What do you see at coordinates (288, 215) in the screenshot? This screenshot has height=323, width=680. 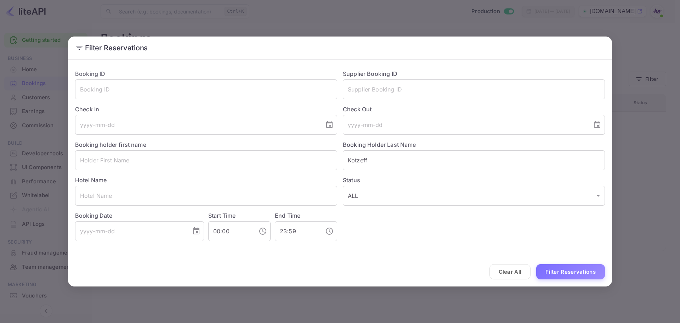 I see `label: End Time` at bounding box center [288, 215].